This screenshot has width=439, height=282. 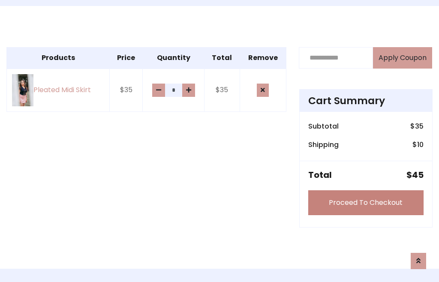 I want to click on th: Remove, so click(x=263, y=58).